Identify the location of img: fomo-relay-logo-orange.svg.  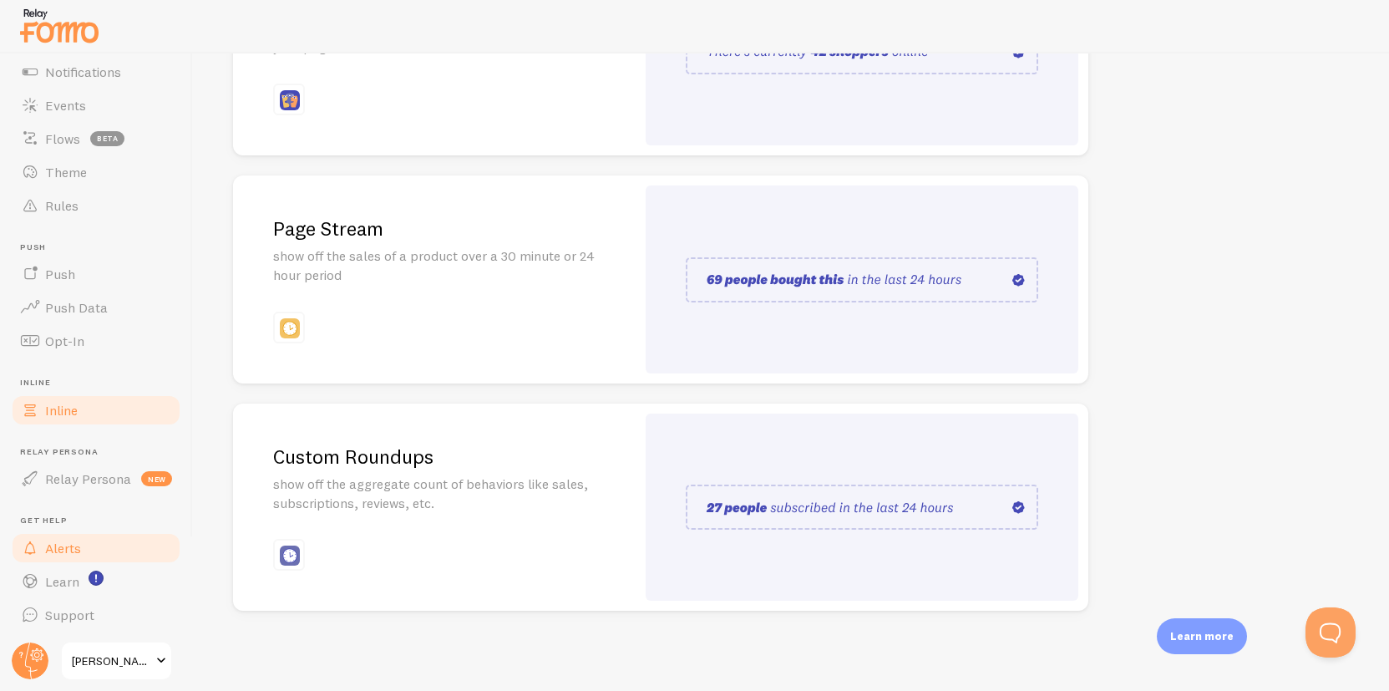
(59, 25).